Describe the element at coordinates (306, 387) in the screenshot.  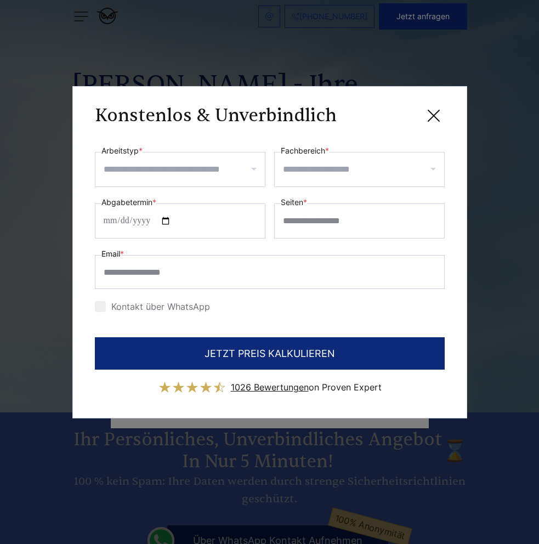
I see `div: on Proven Expert` at that location.